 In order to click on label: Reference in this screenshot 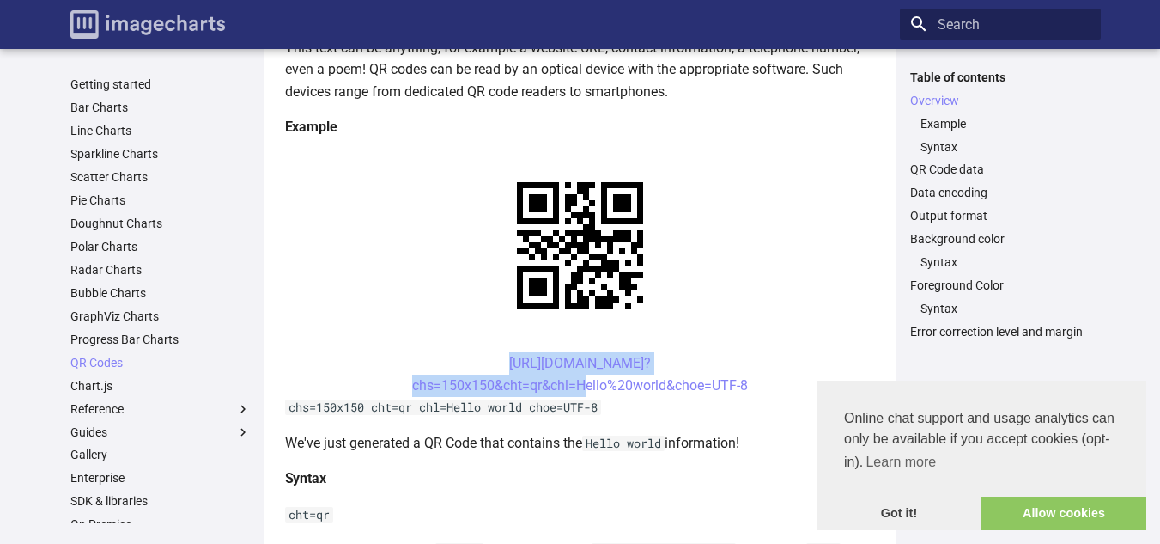, I will do `click(161, 409)`.